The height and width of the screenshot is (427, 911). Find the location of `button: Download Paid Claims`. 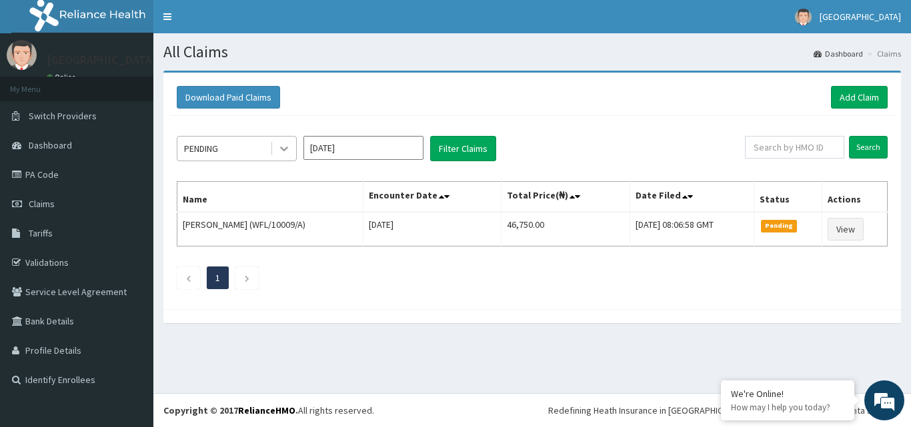

button: Download Paid Claims is located at coordinates (228, 97).